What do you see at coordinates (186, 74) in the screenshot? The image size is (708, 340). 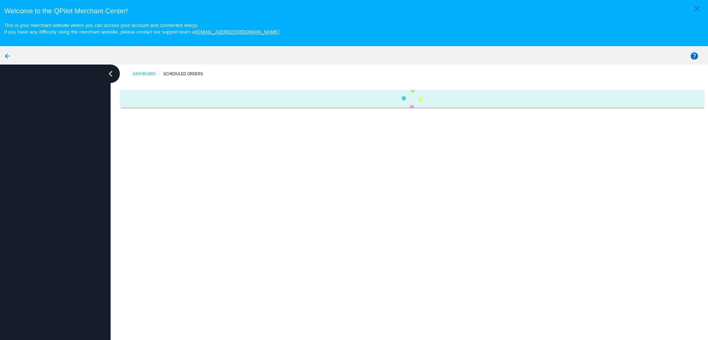 I see `a: Scheduled Orders` at bounding box center [186, 74].